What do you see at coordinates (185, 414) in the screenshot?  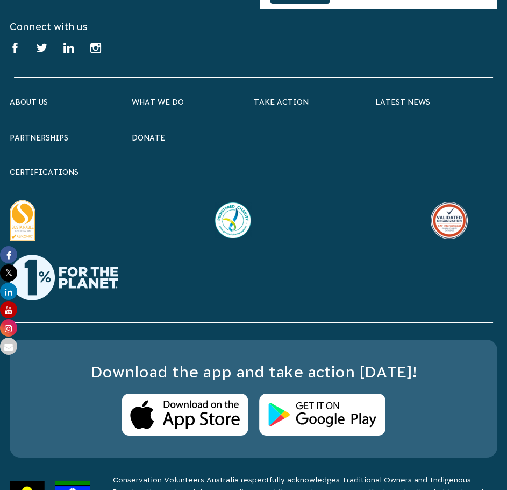 I see `a: Apple Store Logo` at bounding box center [185, 414].